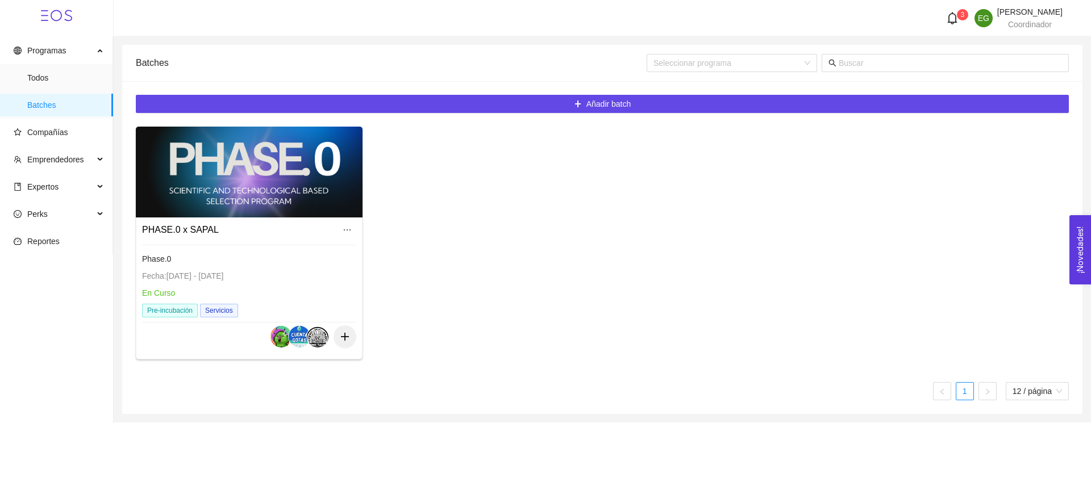  What do you see at coordinates (65, 105) in the screenshot?
I see `span: Batches` at bounding box center [65, 105].